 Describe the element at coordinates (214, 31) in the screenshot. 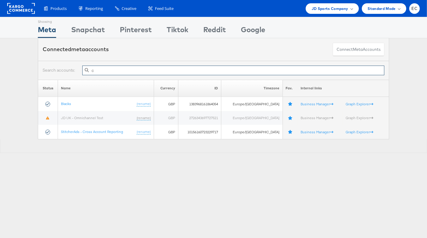

I see `div: Reddit` at that location.